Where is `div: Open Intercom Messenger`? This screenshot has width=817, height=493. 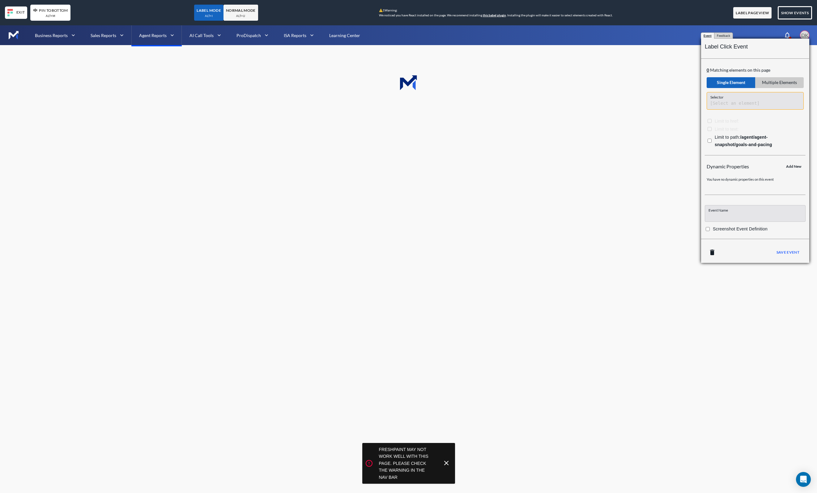 div: Open Intercom Messenger is located at coordinates (803, 479).